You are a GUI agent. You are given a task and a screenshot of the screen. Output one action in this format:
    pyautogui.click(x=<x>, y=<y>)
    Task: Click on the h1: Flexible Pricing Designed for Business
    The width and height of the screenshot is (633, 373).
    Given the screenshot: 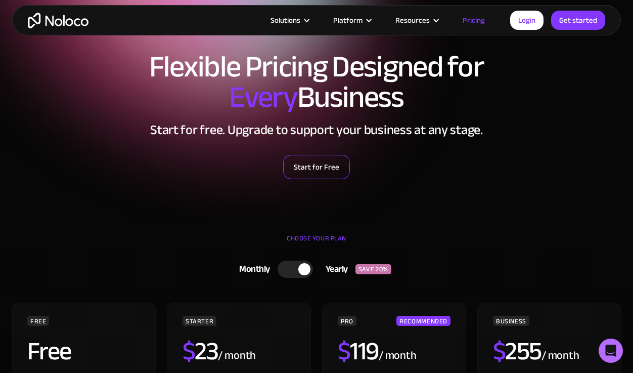 What is the action you would take?
    pyautogui.click(x=317, y=82)
    